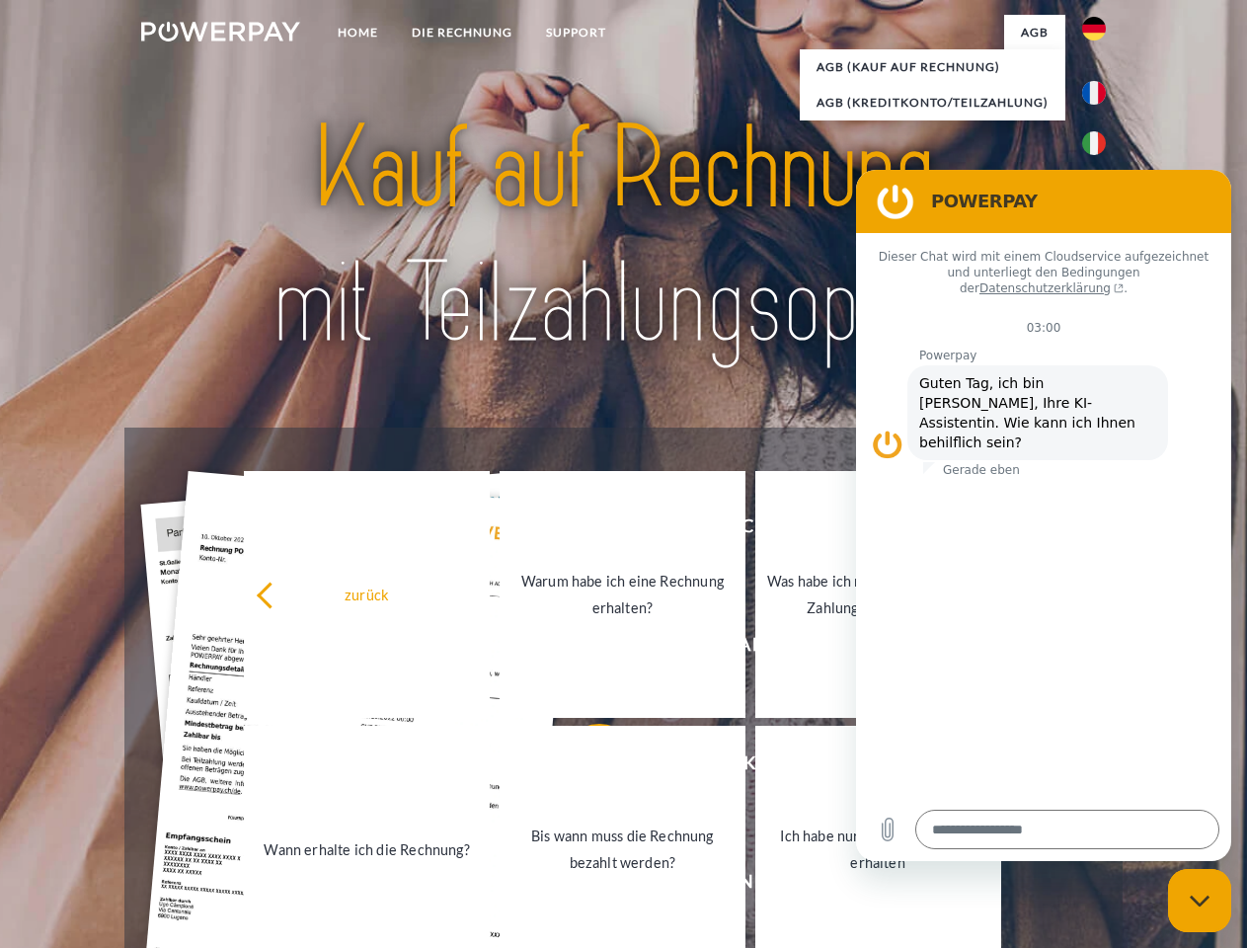 The width and height of the screenshot is (1247, 948). I want to click on div: Bis wann muss die Rechnung bezahlt werden?, so click(622, 849).